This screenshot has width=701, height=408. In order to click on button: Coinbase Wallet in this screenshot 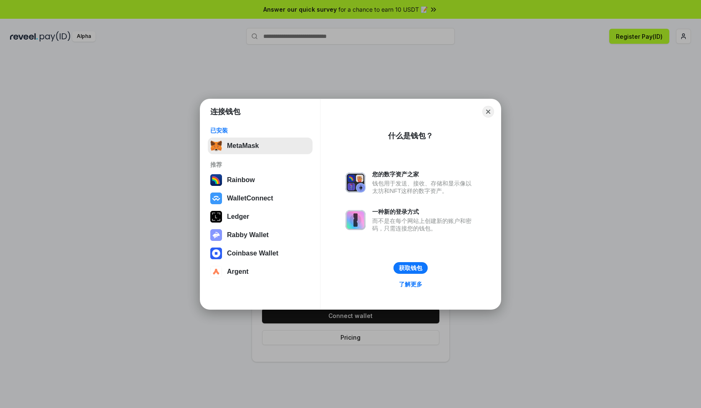, I will do `click(260, 254)`.